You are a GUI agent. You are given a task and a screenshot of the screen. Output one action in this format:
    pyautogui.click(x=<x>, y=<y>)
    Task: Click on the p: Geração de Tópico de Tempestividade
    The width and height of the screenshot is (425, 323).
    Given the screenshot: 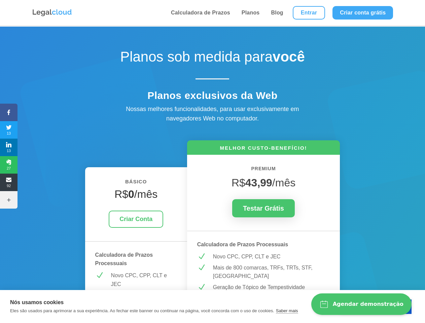 What is the action you would take?
    pyautogui.click(x=272, y=288)
    